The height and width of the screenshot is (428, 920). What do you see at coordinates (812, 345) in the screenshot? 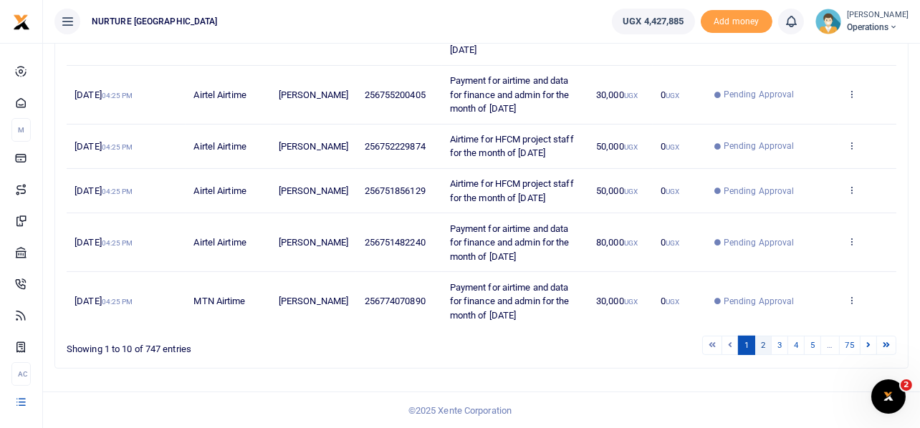
I see `a: 5` at bounding box center [812, 345].